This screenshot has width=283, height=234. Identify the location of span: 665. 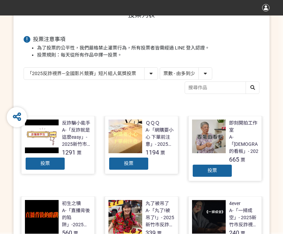
(234, 160).